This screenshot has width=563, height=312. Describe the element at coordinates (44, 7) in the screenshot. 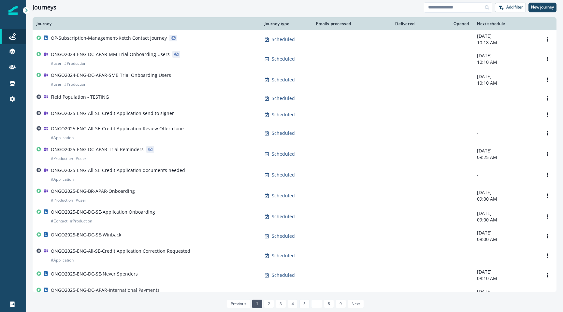

I see `h1: Journeys` at that location.